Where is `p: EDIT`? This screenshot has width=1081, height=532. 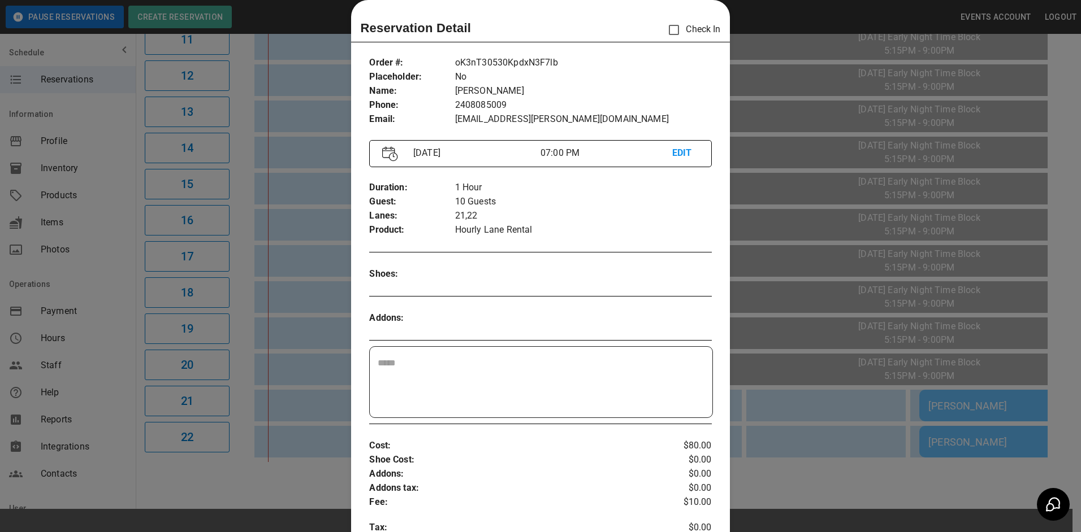
p: EDIT is located at coordinates (685, 153).